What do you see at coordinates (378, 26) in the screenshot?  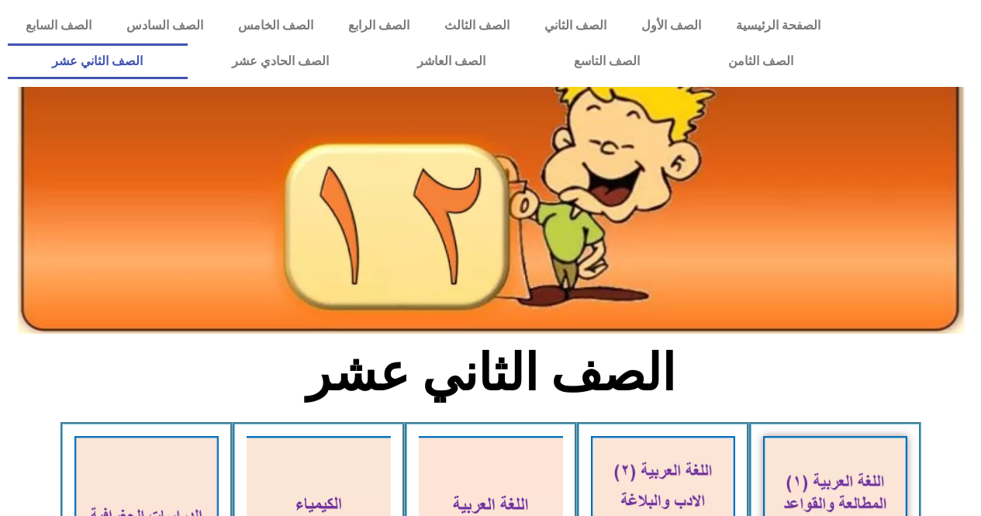 I see `a: الصف الرابع` at bounding box center [378, 26].